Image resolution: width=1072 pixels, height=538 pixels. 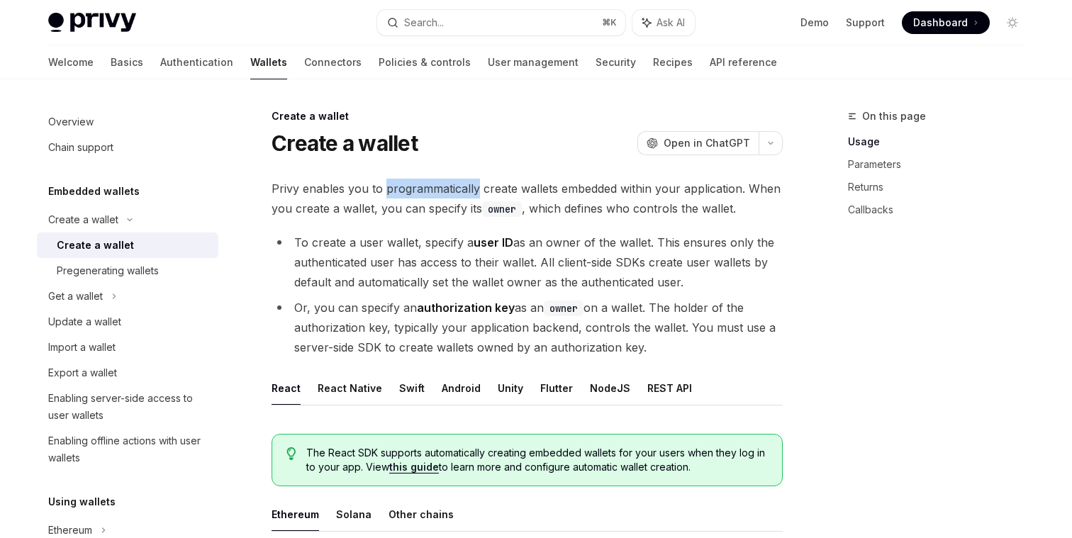 I want to click on div: Import a wallet, so click(x=82, y=347).